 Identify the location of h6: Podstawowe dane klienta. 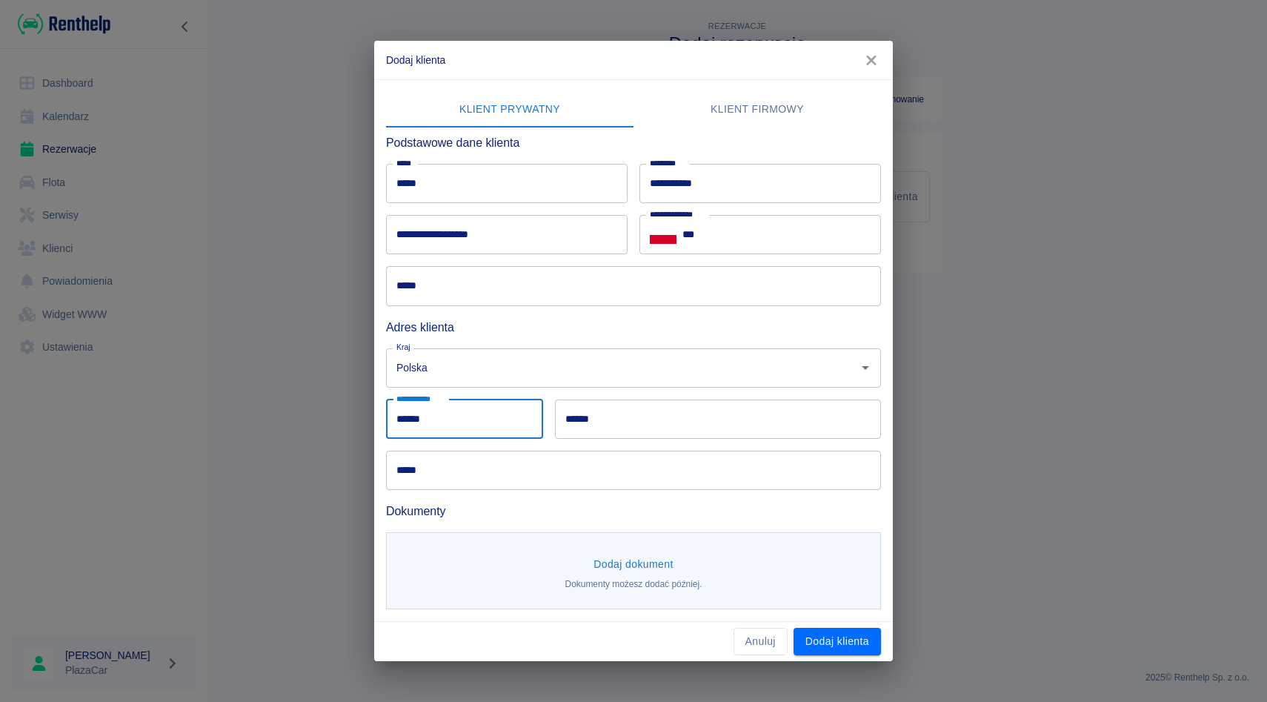
(633, 142).